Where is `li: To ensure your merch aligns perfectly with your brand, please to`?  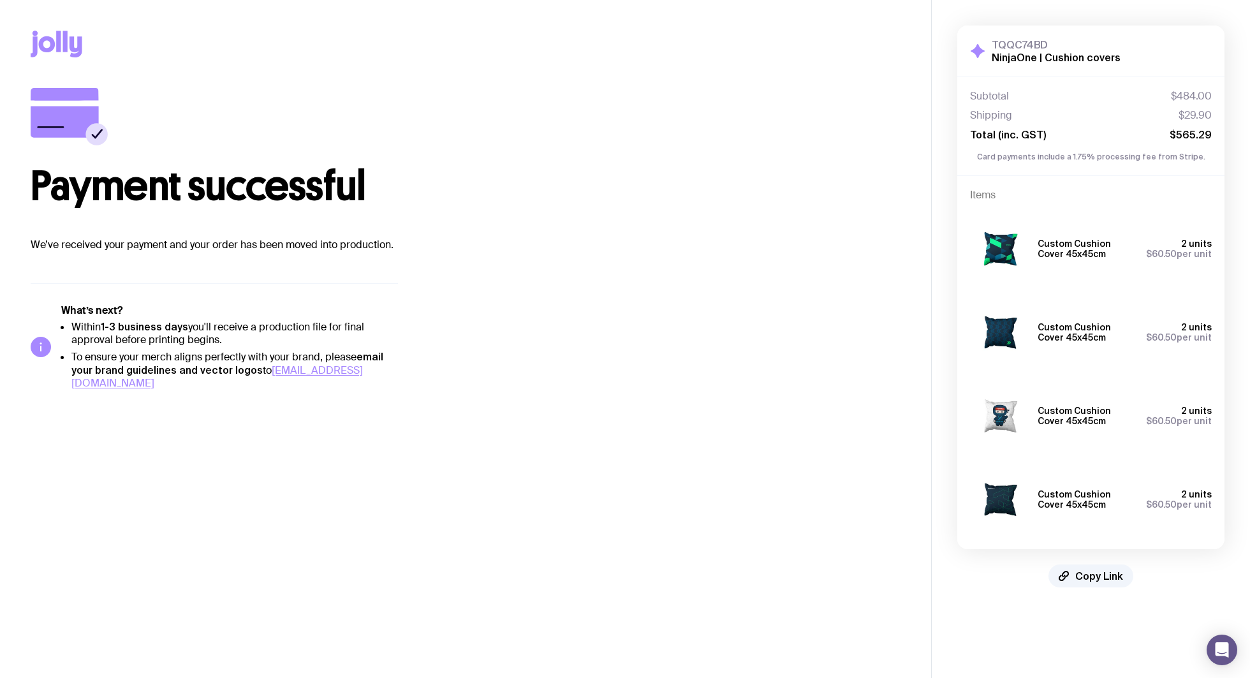
li: To ensure your merch aligns perfectly with your brand, please to is located at coordinates (235, 370).